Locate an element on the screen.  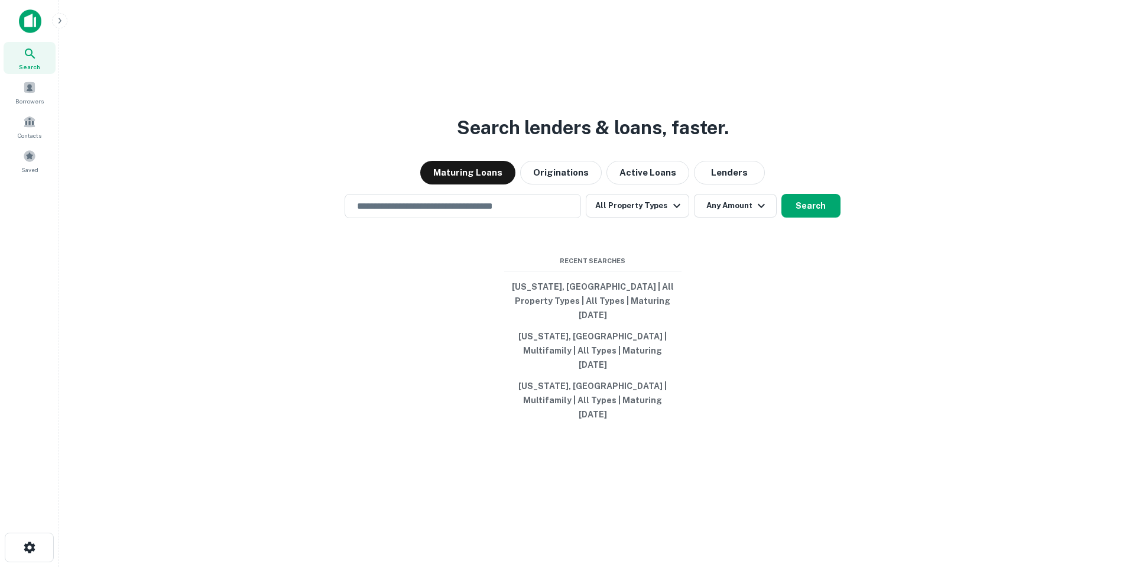
button: Maturing Loans is located at coordinates (468, 173).